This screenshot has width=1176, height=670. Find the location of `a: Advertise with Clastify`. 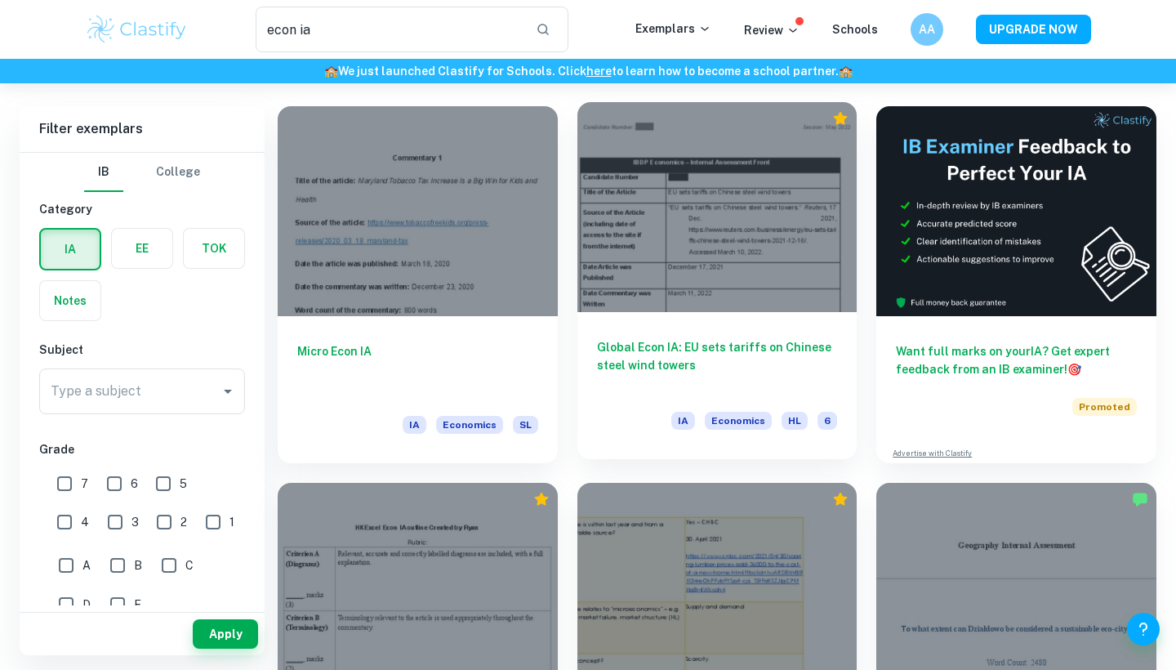

a: Advertise with Clastify is located at coordinates (932, 453).